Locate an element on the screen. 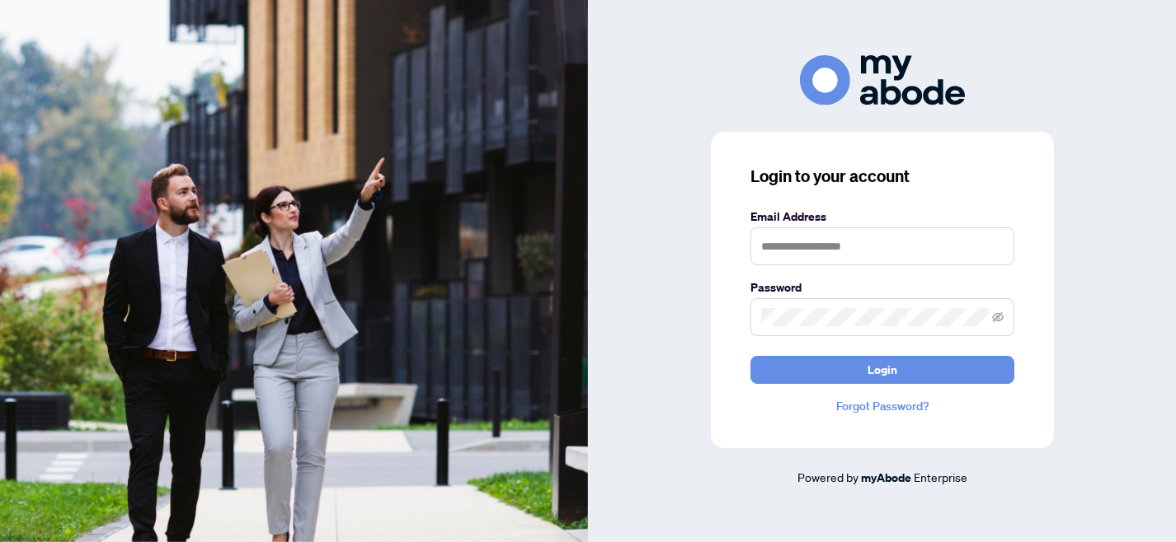 The width and height of the screenshot is (1176, 542). span: Enterprise is located at coordinates (940, 477).